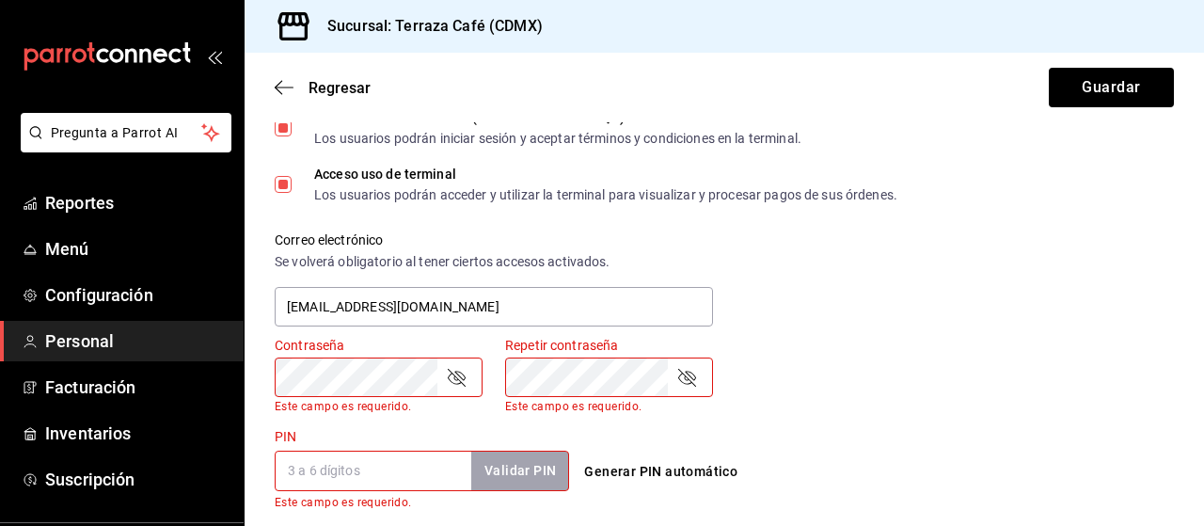 The height and width of the screenshot is (526, 1204). Describe the element at coordinates (494, 262) in the screenshot. I see `div: Se volverá obligatorio al tener ciertos accesos activados.` at that location.